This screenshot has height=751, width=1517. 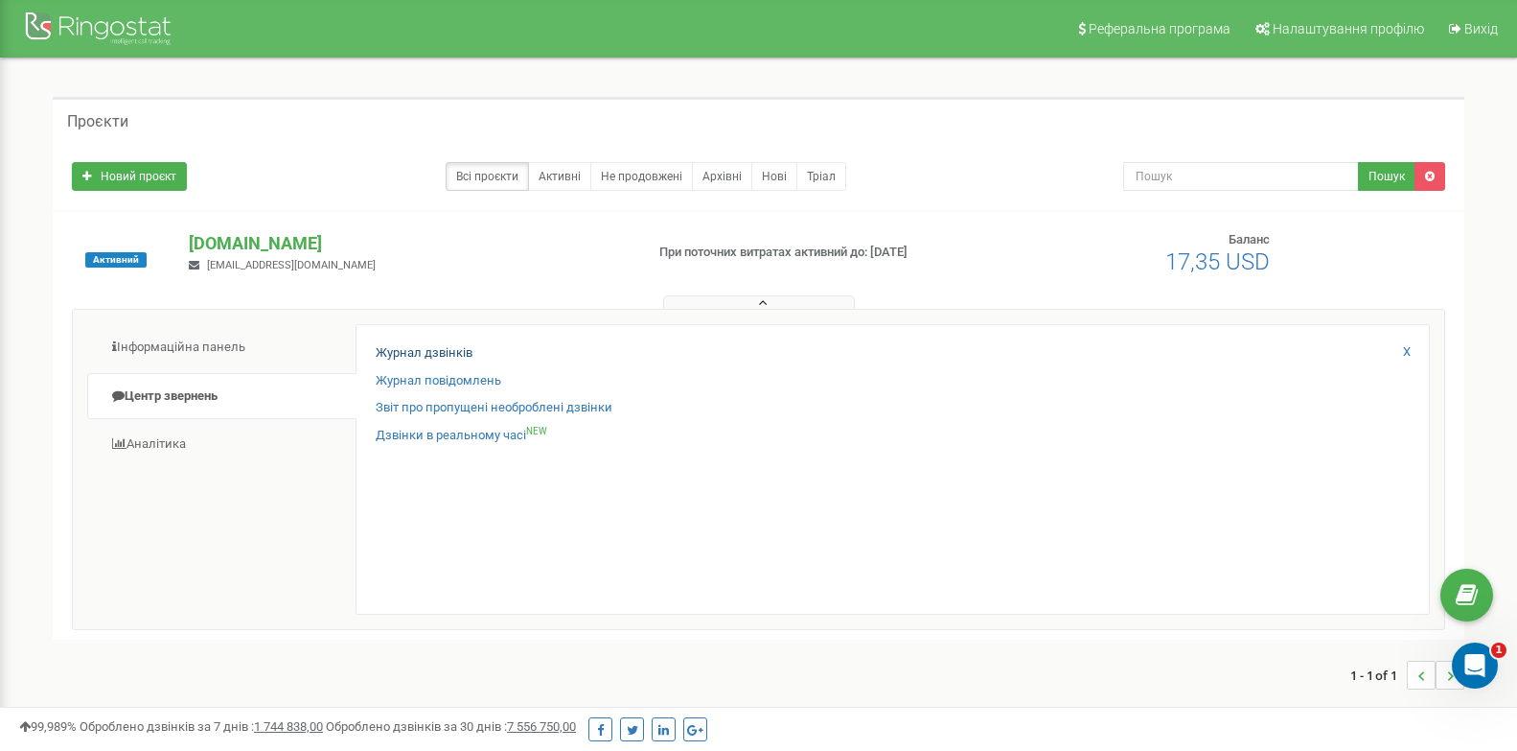 I want to click on span: 17,35 USD, so click(x=1217, y=262).